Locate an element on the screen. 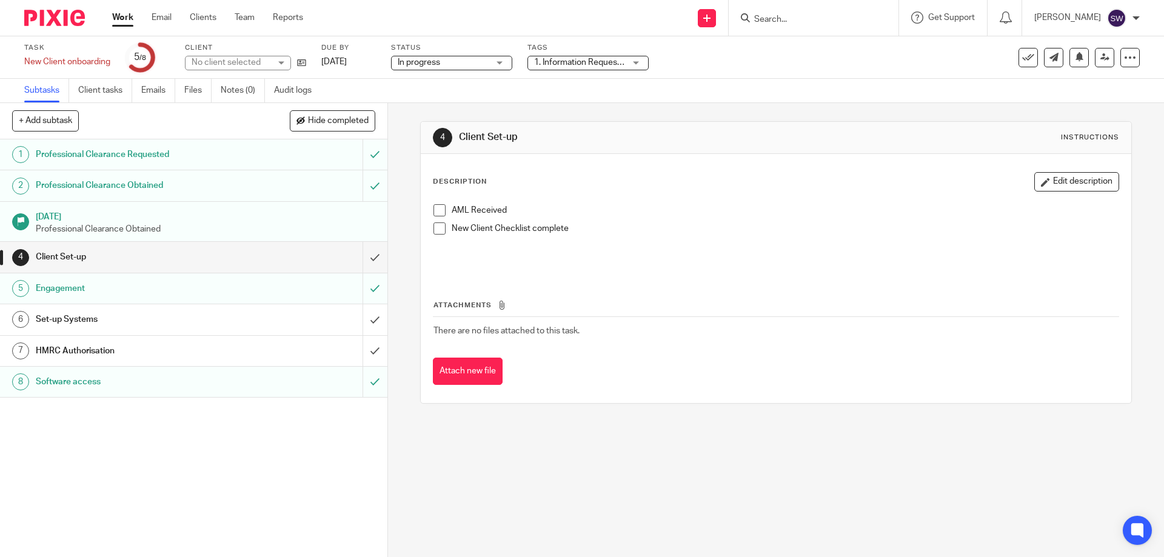 The width and height of the screenshot is (1164, 557). a: Reports is located at coordinates (288, 18).